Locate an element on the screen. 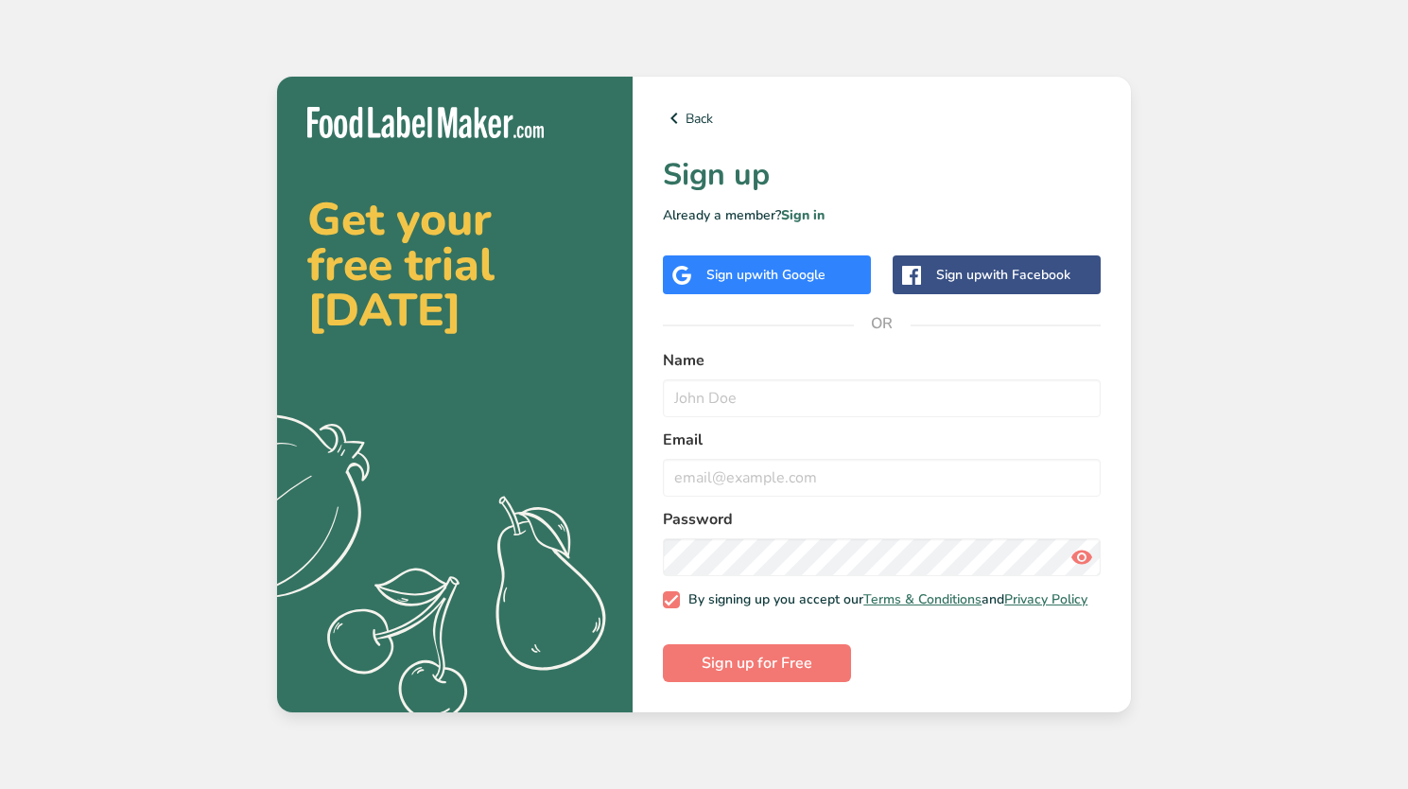 This screenshot has width=1408, height=789. img: Food Label Maker is located at coordinates (425, 122).